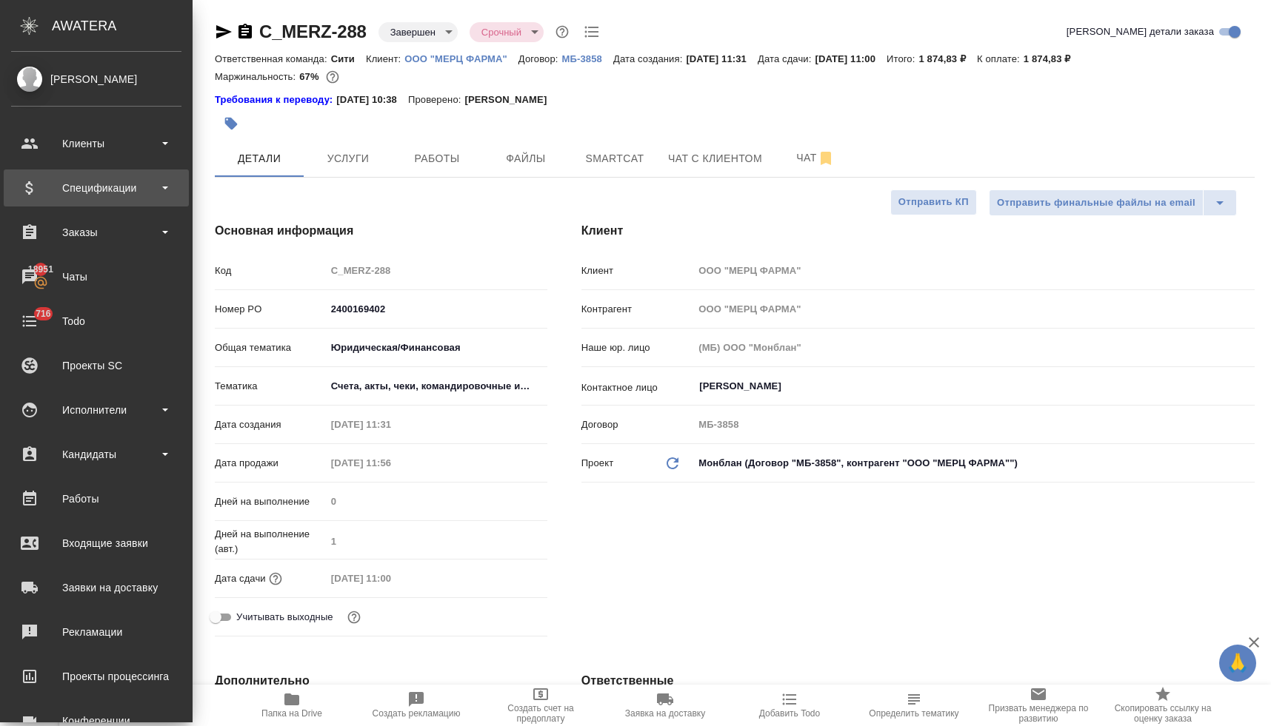 The height and width of the screenshot is (726, 1271). What do you see at coordinates (122, 26) in the screenshot?
I see `div: AWATERA` at bounding box center [122, 26].